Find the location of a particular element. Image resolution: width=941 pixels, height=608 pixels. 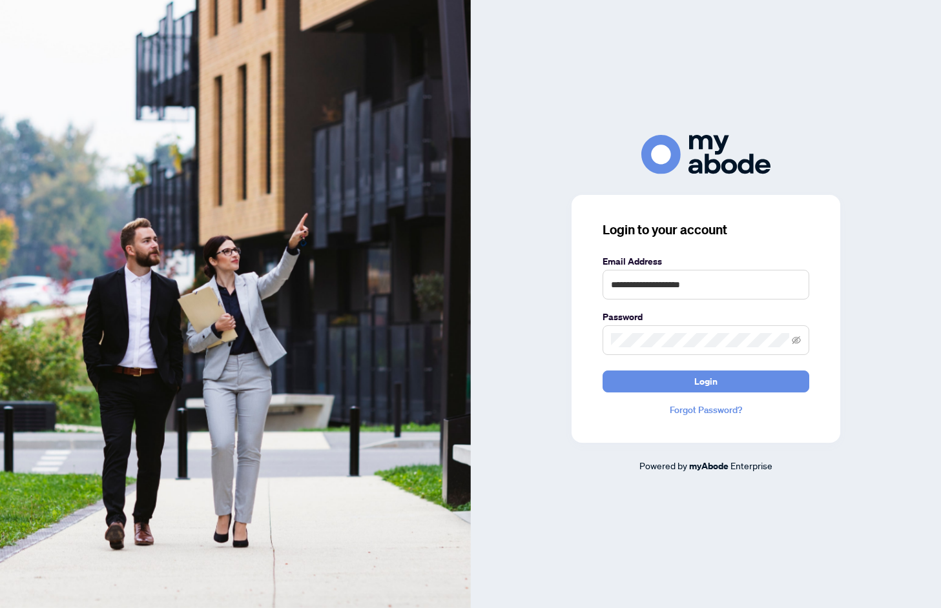

span: eye-invisible is located at coordinates (796, 340).